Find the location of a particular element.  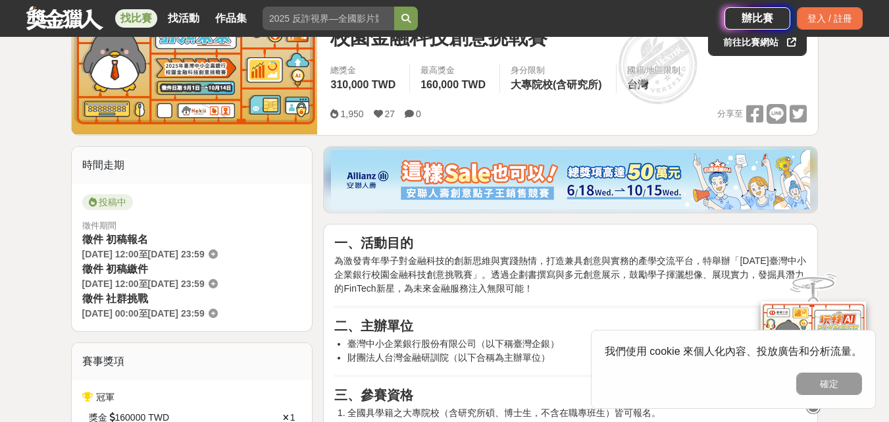

img: dcc59076-91c0-4acb-9c6b-a1d413182f46.png is located at coordinates (570, 180).